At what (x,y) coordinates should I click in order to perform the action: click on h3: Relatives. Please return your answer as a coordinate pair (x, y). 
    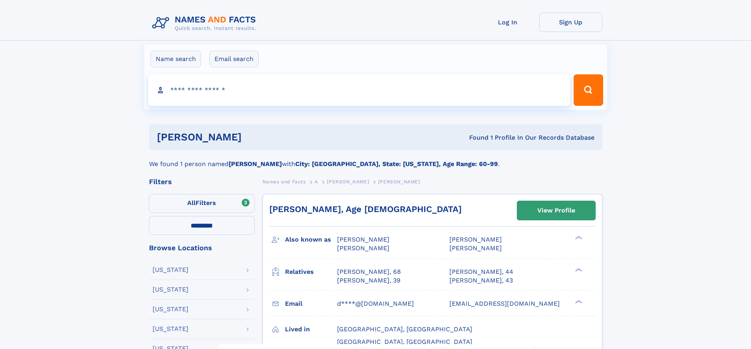
    Looking at the image, I should click on (311, 272).